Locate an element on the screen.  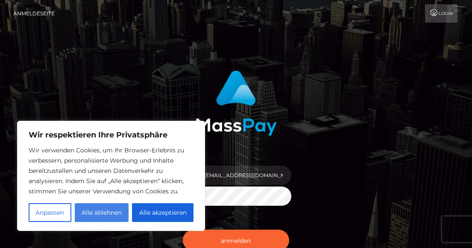
button: Anpassen is located at coordinates (50, 213).